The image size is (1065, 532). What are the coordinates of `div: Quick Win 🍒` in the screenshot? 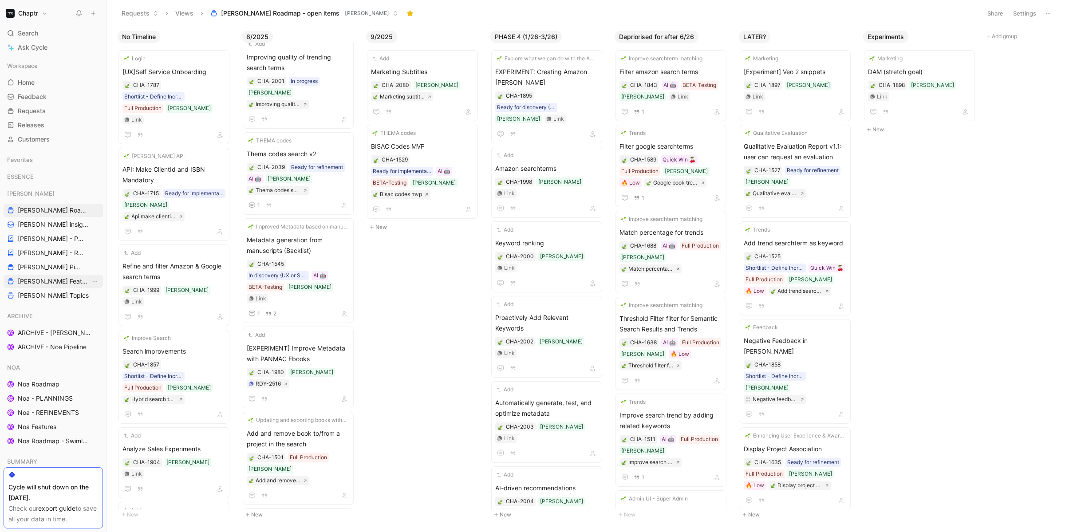 It's located at (679, 160).